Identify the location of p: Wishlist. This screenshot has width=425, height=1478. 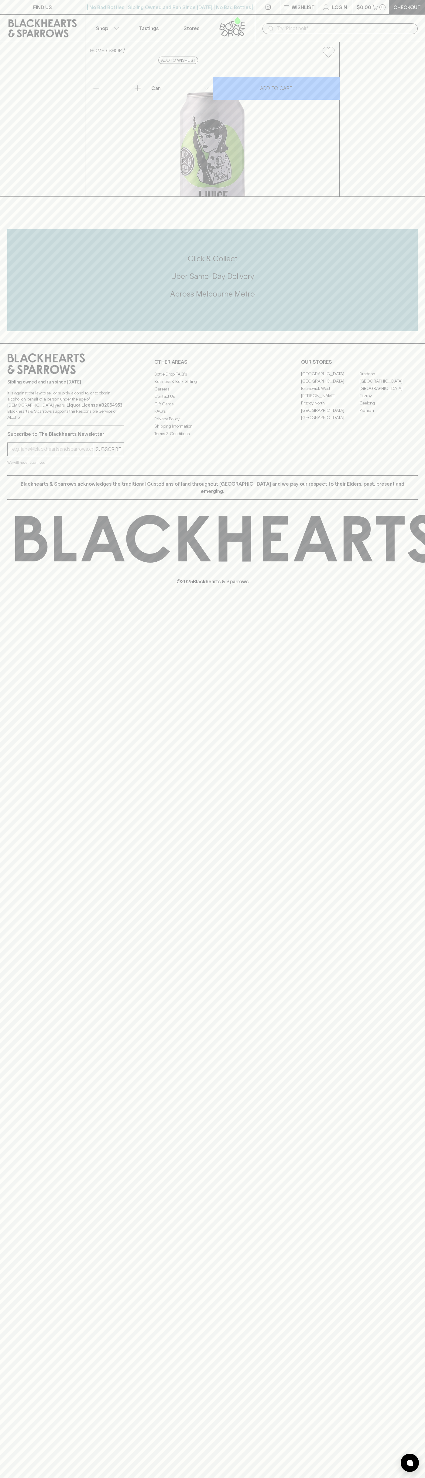
(304, 7).